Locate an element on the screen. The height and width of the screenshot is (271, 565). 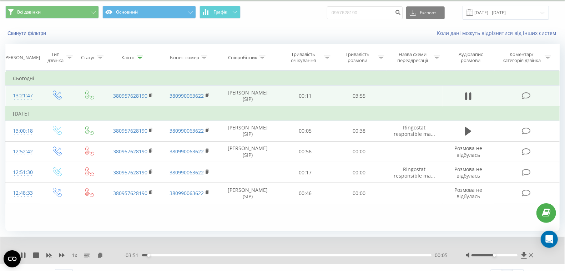
div: Аудіозапис розмови is located at coordinates (471, 57).